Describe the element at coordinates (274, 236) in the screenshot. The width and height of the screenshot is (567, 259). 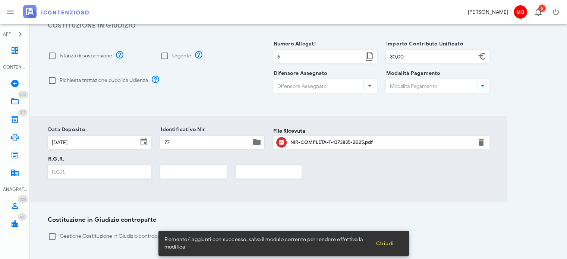
I see `label: Gestione Costituzione in Giudizio controparte` at that location.